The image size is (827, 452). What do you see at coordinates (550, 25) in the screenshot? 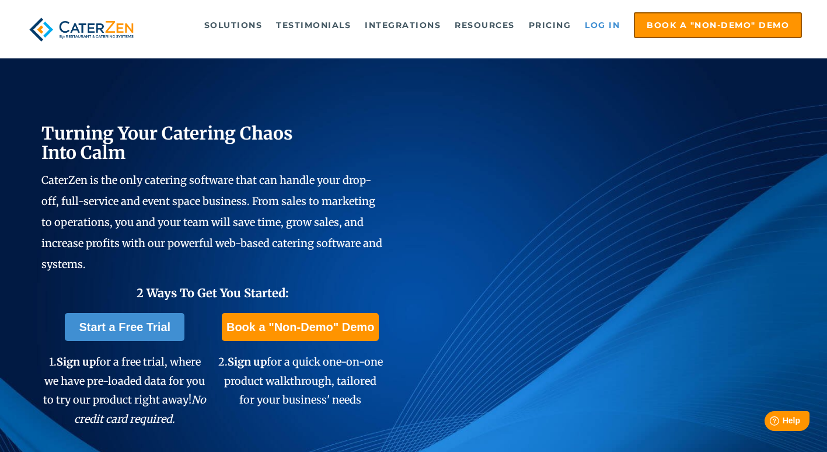
I see `a: Pricing` at bounding box center [550, 25].